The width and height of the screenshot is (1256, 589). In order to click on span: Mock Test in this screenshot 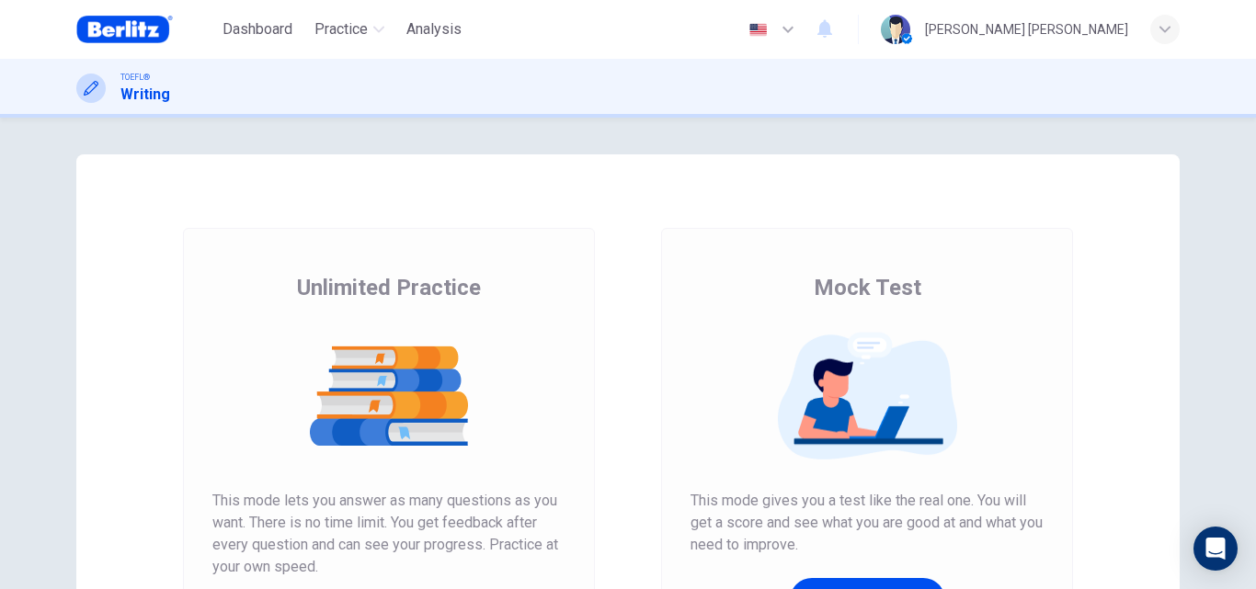, I will do `click(867, 288)`.